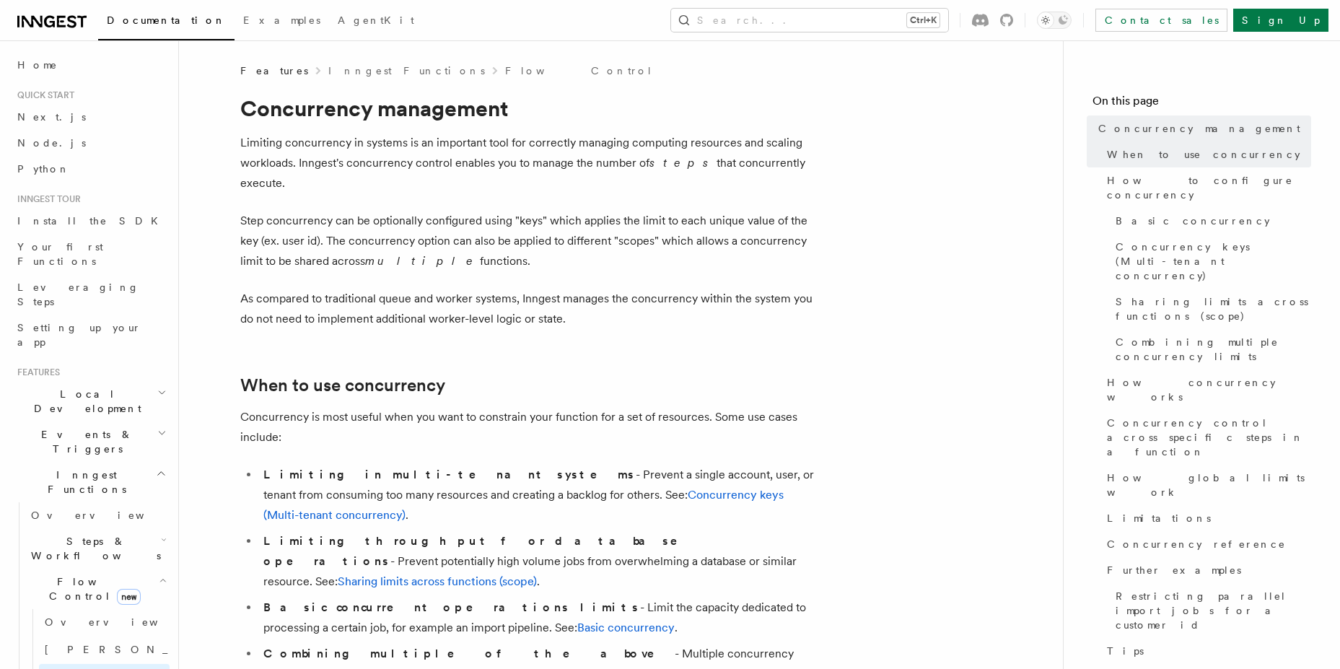  I want to click on li: - Prevent potentially high volume jobs from overwhelming a database or similar resource. See: ., so click(538, 561).